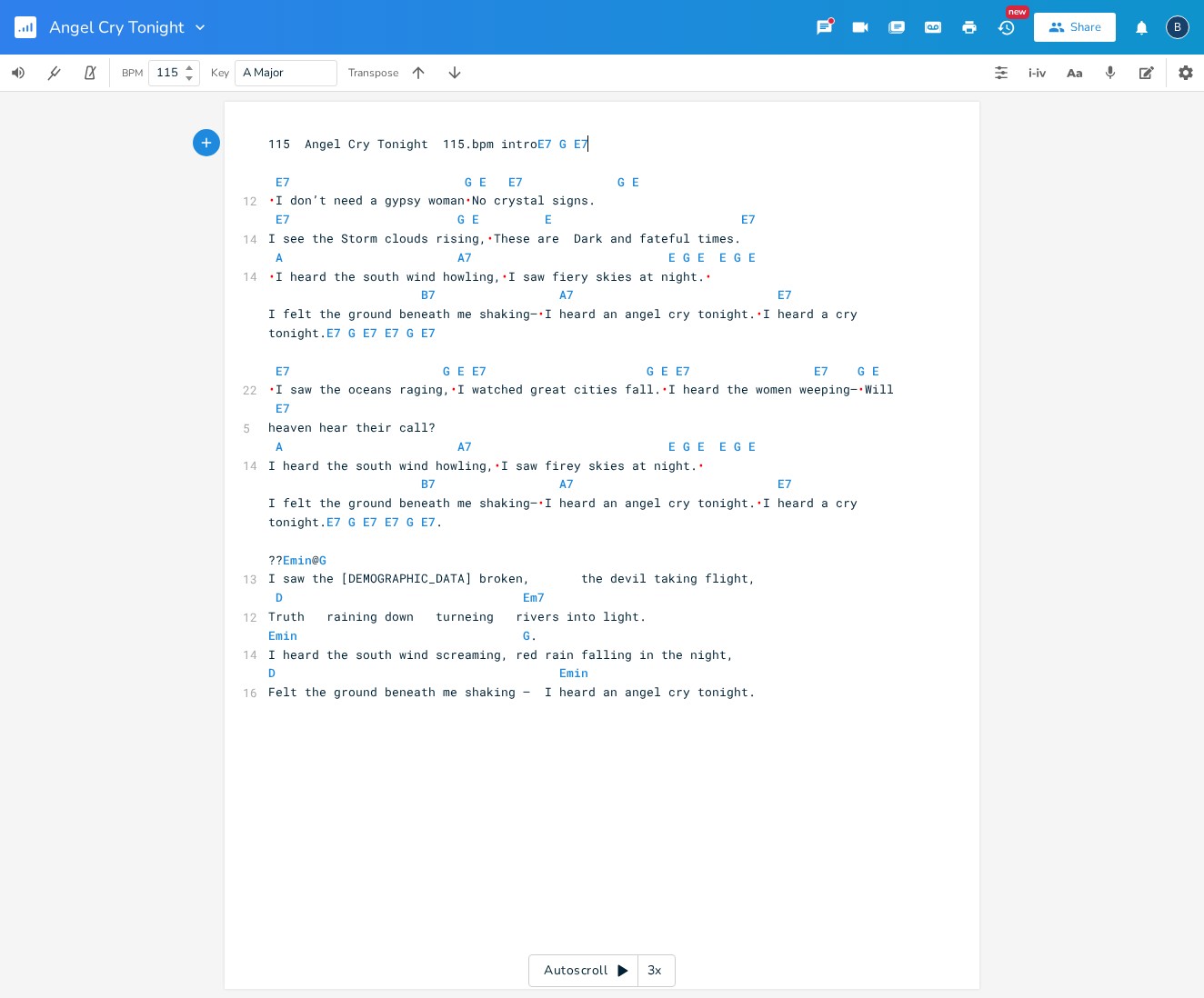 Image resolution: width=1204 pixels, height=998 pixels. Describe the element at coordinates (490, 276) in the screenshot. I see `span: I heard the south wind howling, I saw fiery skies at night.` at that location.